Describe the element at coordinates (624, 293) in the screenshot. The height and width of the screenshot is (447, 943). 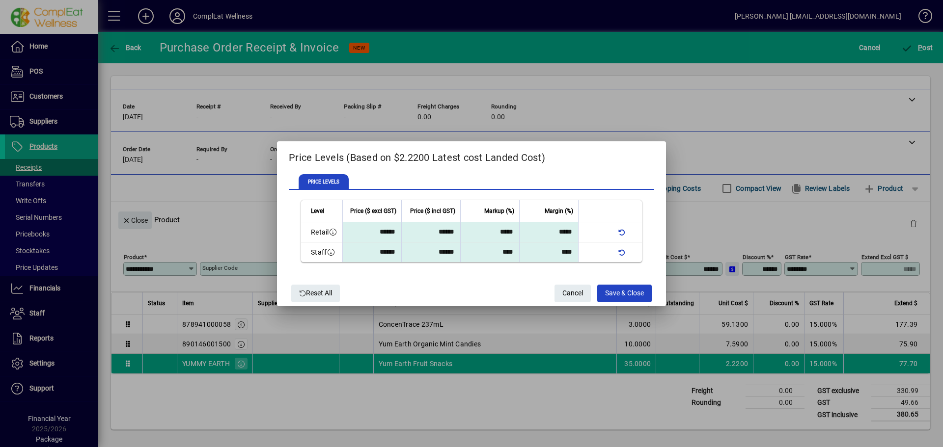
I see `span: Save & Close` at that location.